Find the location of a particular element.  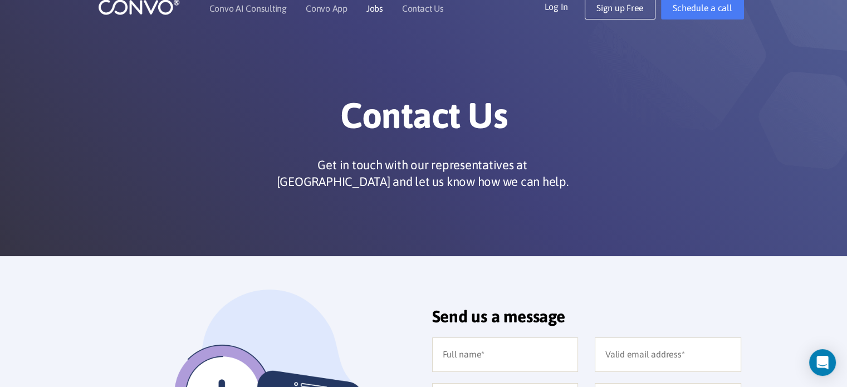

h2: Send us a message is located at coordinates (586, 320).